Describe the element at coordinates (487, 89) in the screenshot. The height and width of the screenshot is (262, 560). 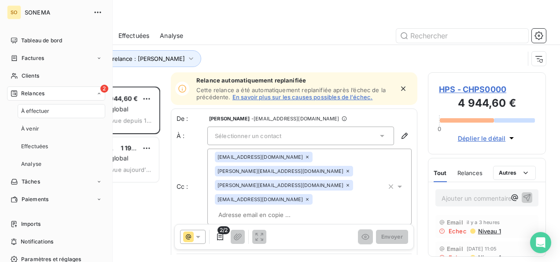
I see `span: HPS - CHPS0000` at that location.